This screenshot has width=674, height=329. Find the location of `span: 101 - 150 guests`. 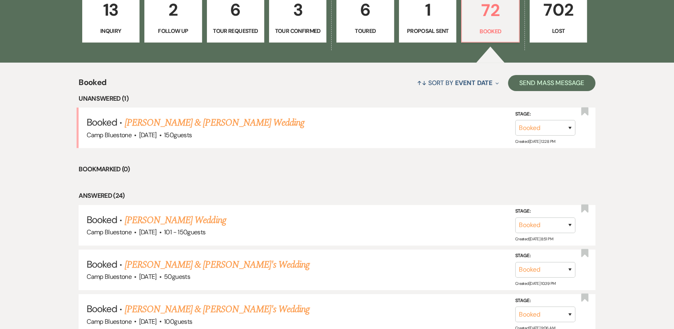

span: 101 - 150 guests is located at coordinates (184, 232).